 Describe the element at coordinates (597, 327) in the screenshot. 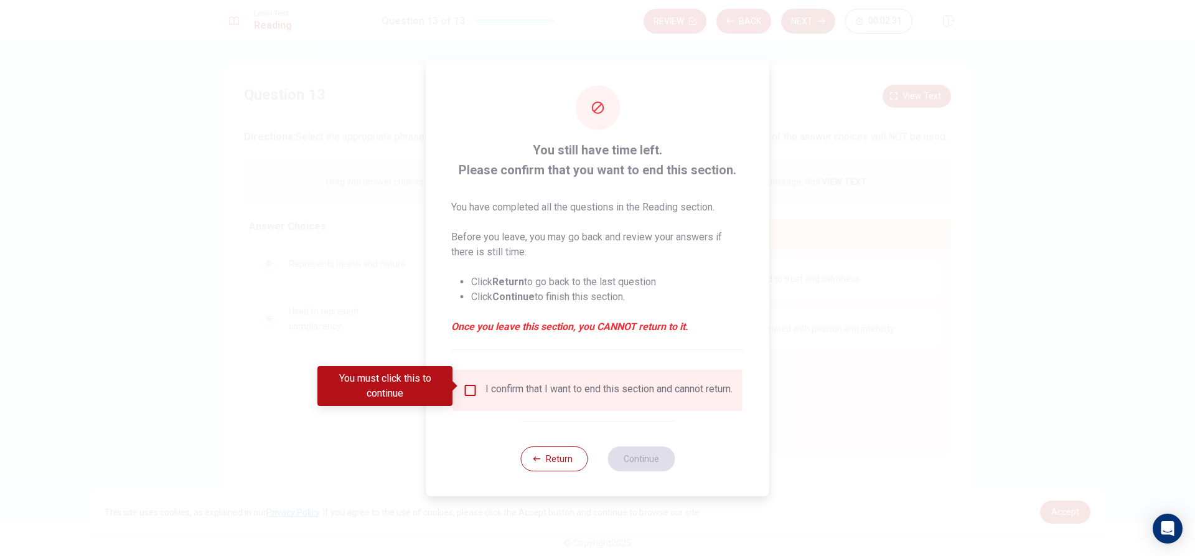

I see `em: Once you leave this section, you CANNOT return to it.` at that location.